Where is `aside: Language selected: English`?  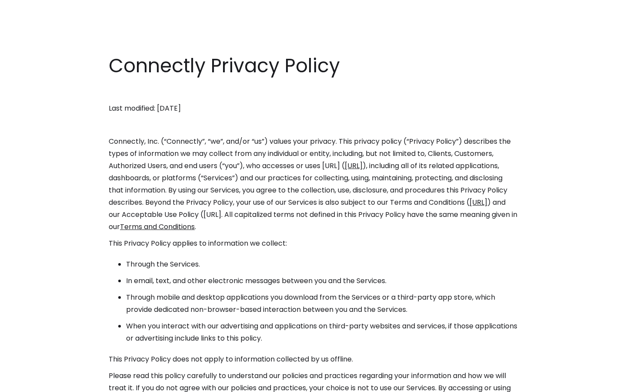 aside: Language selected: English is located at coordinates (30, 382).